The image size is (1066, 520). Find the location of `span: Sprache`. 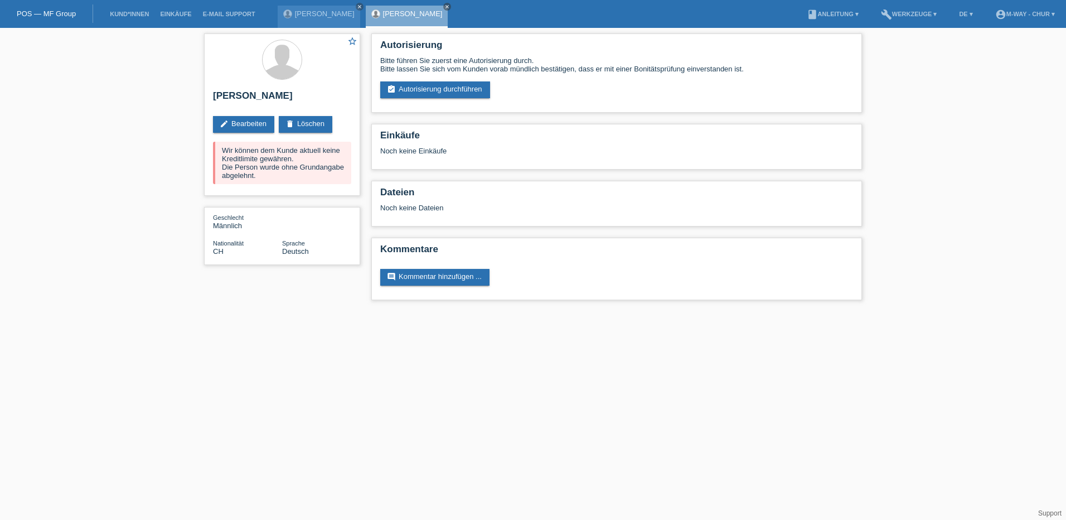

span: Sprache is located at coordinates (293, 243).